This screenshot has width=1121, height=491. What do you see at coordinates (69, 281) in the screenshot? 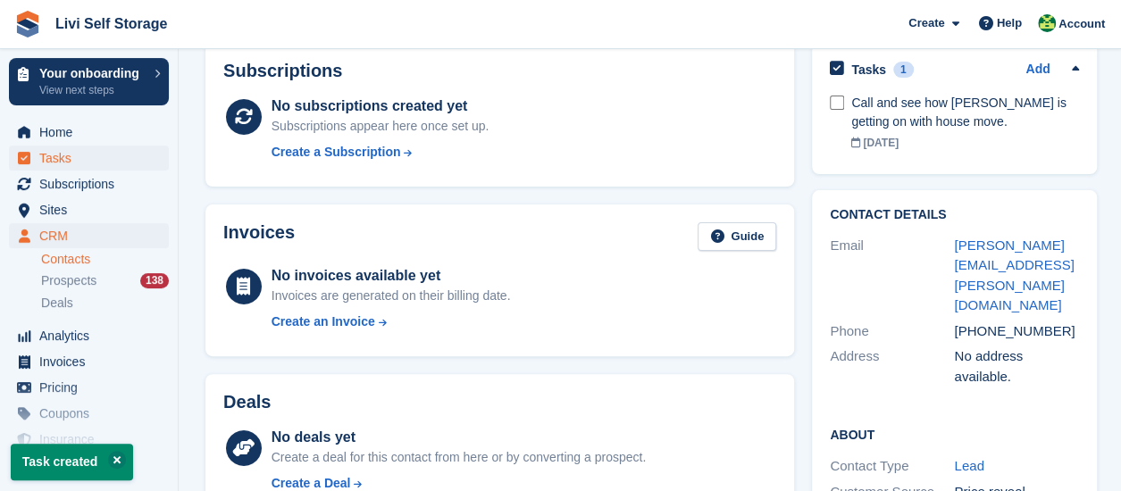
I see `span: Prospects` at bounding box center [69, 281].